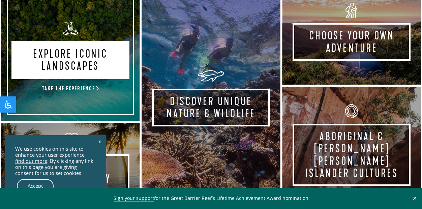  Describe the element at coordinates (35, 186) in the screenshot. I see `a: Accept` at that location.